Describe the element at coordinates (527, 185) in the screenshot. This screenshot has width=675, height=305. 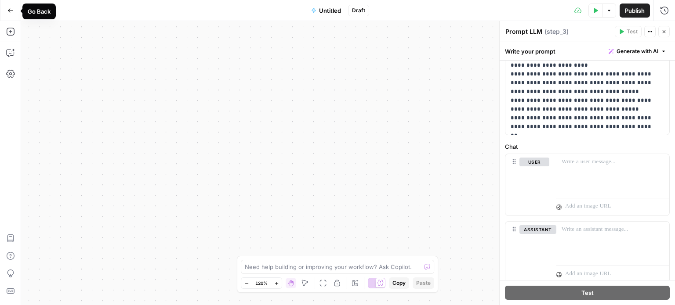
I see `div: user` at that location.